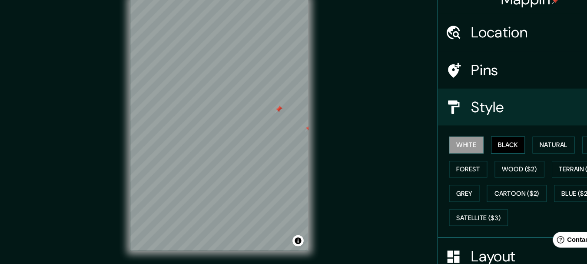  What do you see at coordinates (207, 133) in the screenshot?
I see `canvas: Map` at bounding box center [207, 133].